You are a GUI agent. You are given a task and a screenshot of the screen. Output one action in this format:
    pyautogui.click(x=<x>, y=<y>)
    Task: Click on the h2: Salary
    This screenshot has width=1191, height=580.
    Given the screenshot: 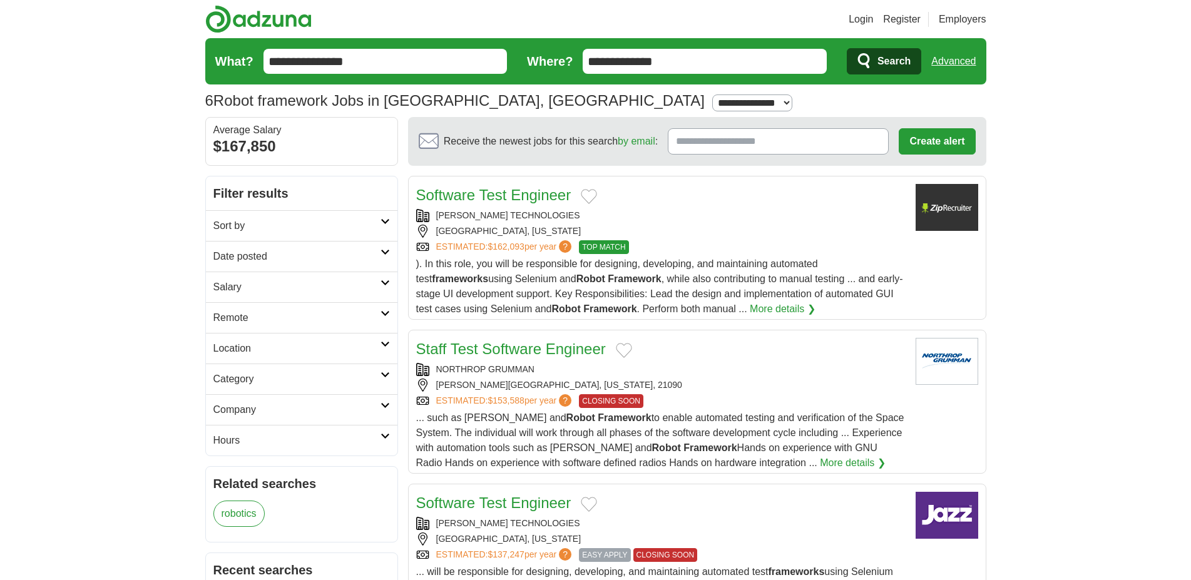 What is the action you would take?
    pyautogui.click(x=297, y=287)
    